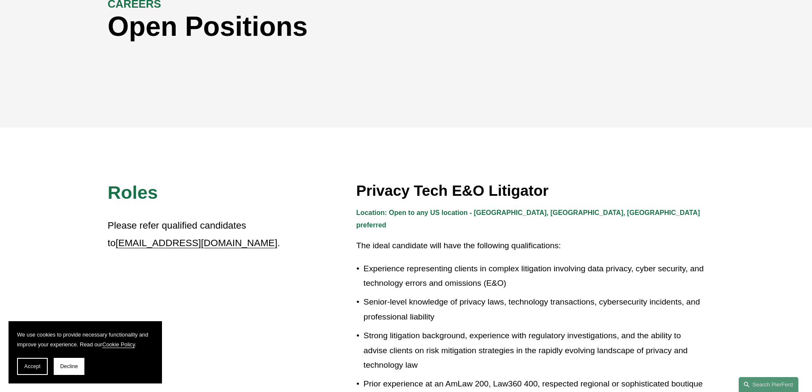 This screenshot has width=812, height=392. Describe the element at coordinates (534, 350) in the screenshot. I see `p: Strong litigation background, experience with regulatory investigations, and the ability to advis...` at that location.